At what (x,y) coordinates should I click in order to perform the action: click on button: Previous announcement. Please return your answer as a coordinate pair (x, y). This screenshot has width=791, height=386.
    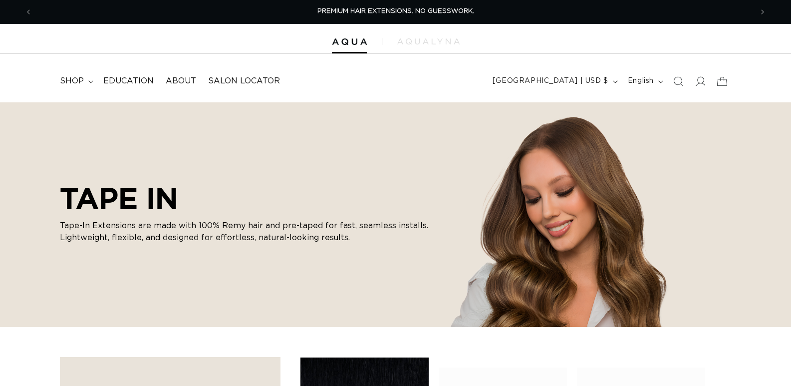
    Looking at the image, I should click on (28, 12).